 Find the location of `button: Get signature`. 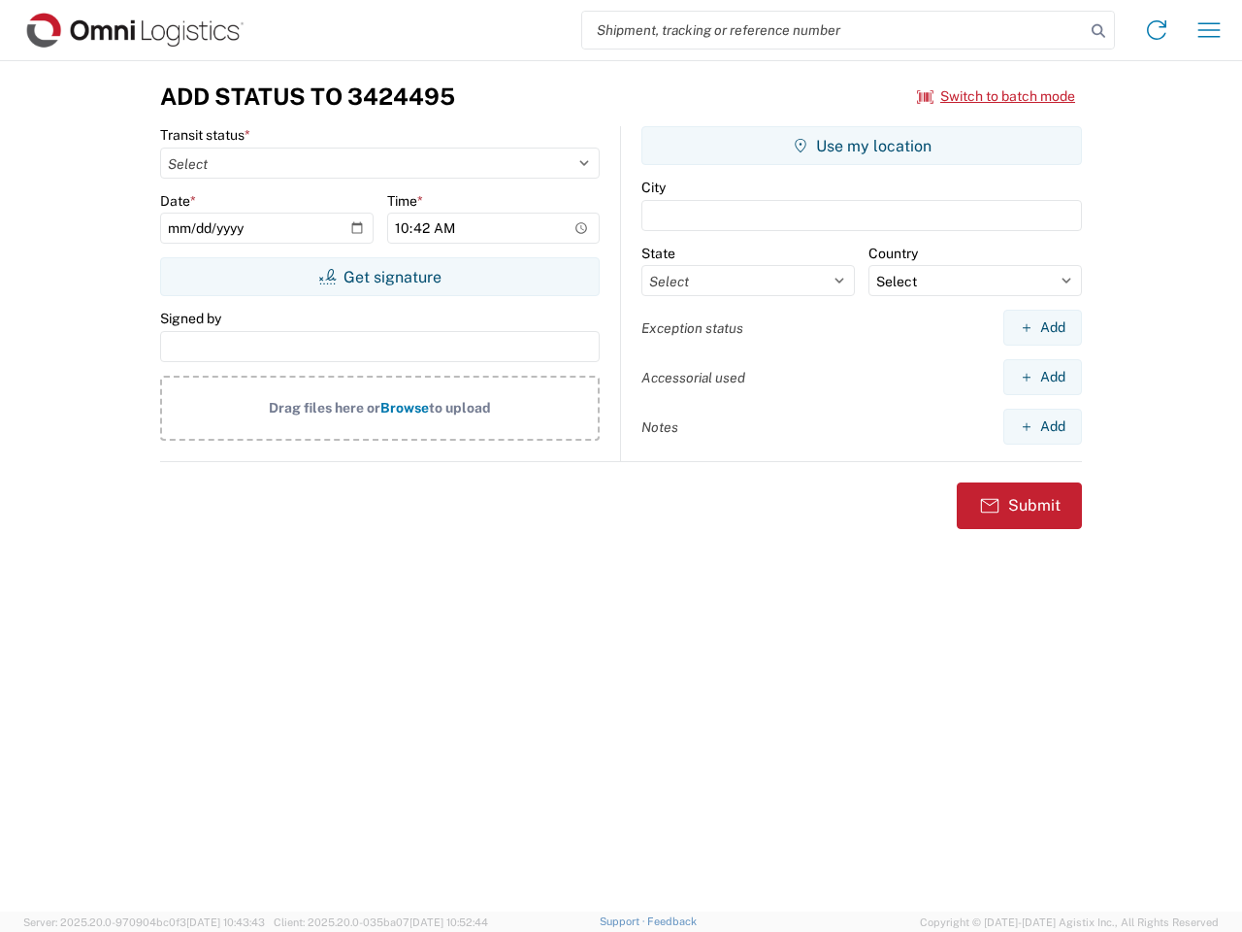

button: Get signature is located at coordinates (379, 277).